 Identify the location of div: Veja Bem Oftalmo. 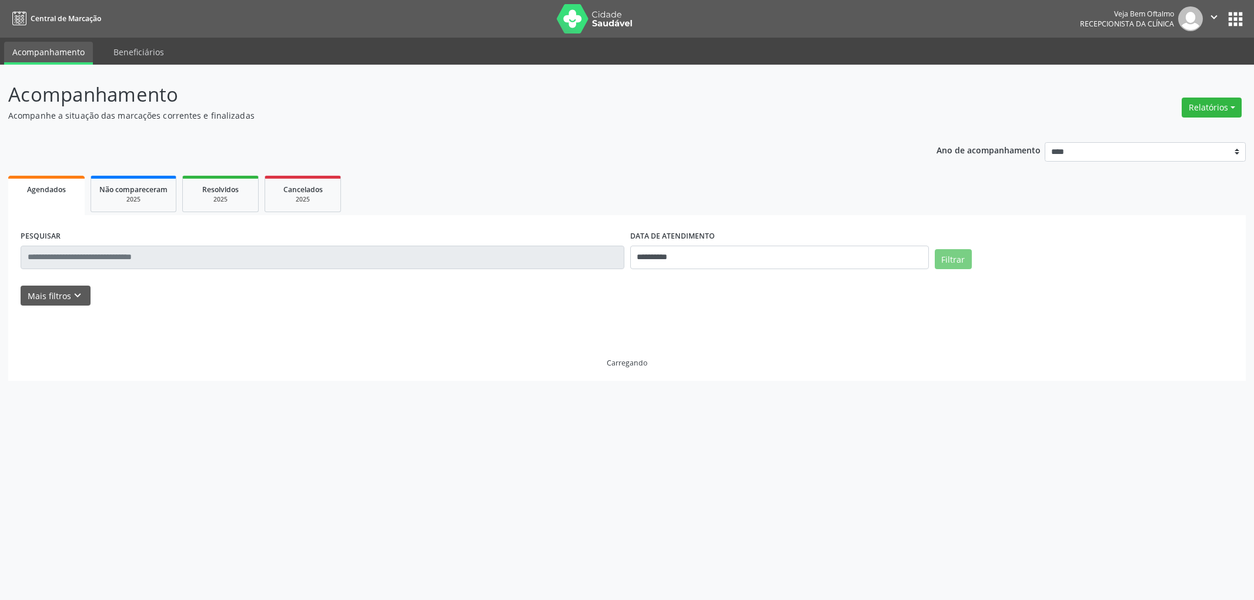
(1127, 14).